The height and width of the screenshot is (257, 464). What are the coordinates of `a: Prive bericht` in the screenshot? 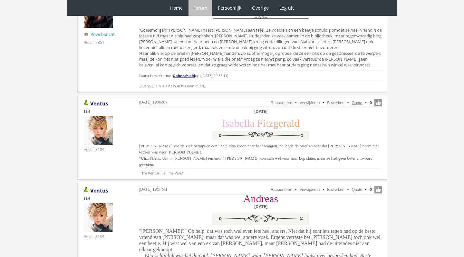 It's located at (102, 34).